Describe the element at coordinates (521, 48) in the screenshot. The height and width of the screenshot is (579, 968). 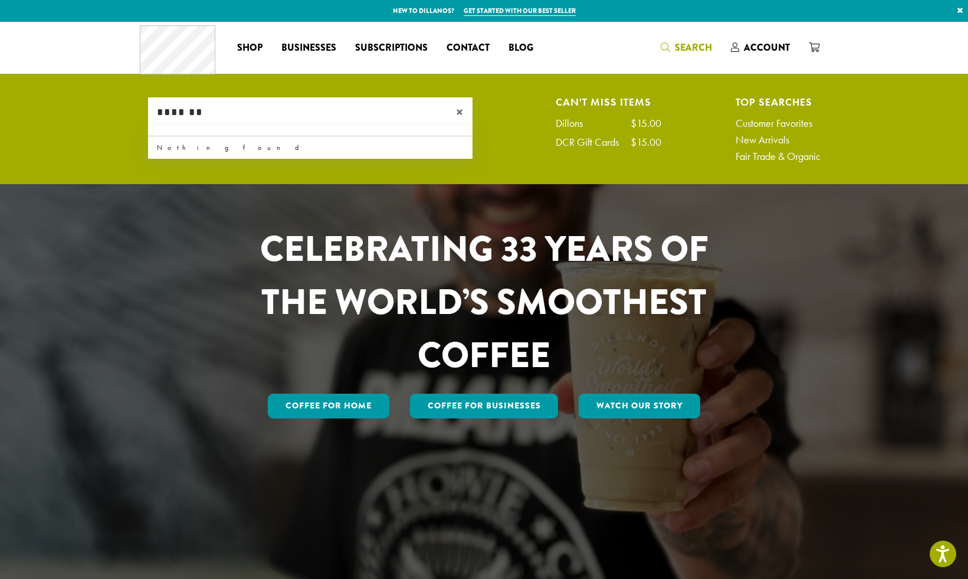
I see `span: Blog` at that location.